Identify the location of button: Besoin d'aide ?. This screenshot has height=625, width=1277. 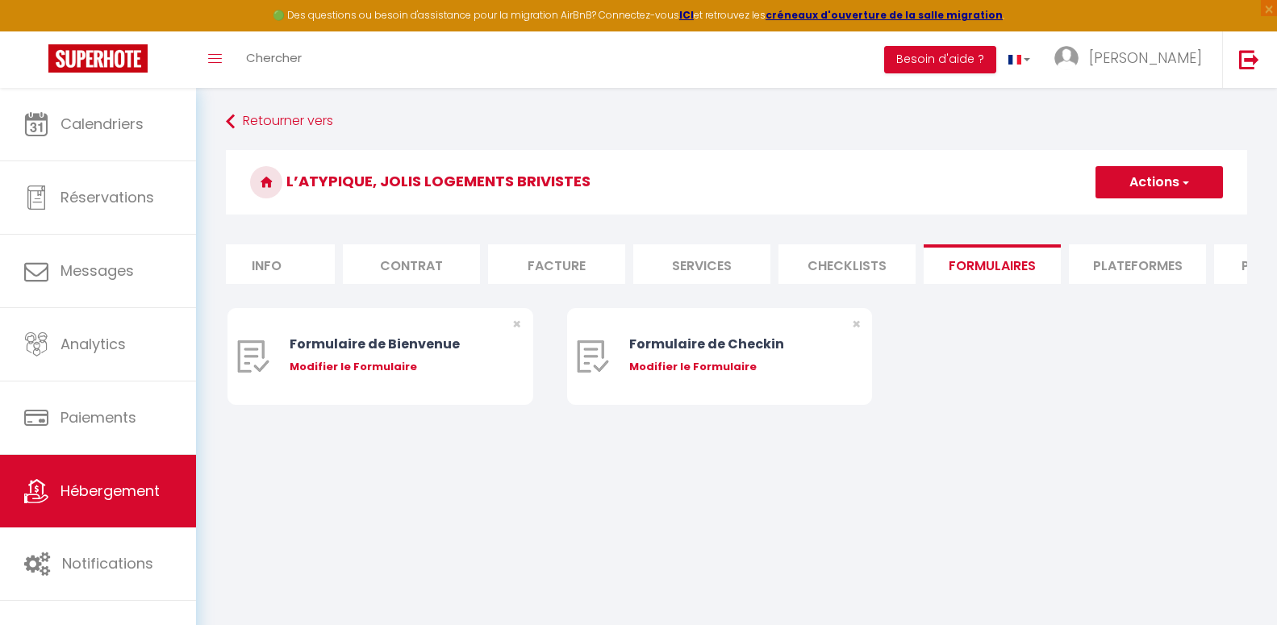
(940, 60).